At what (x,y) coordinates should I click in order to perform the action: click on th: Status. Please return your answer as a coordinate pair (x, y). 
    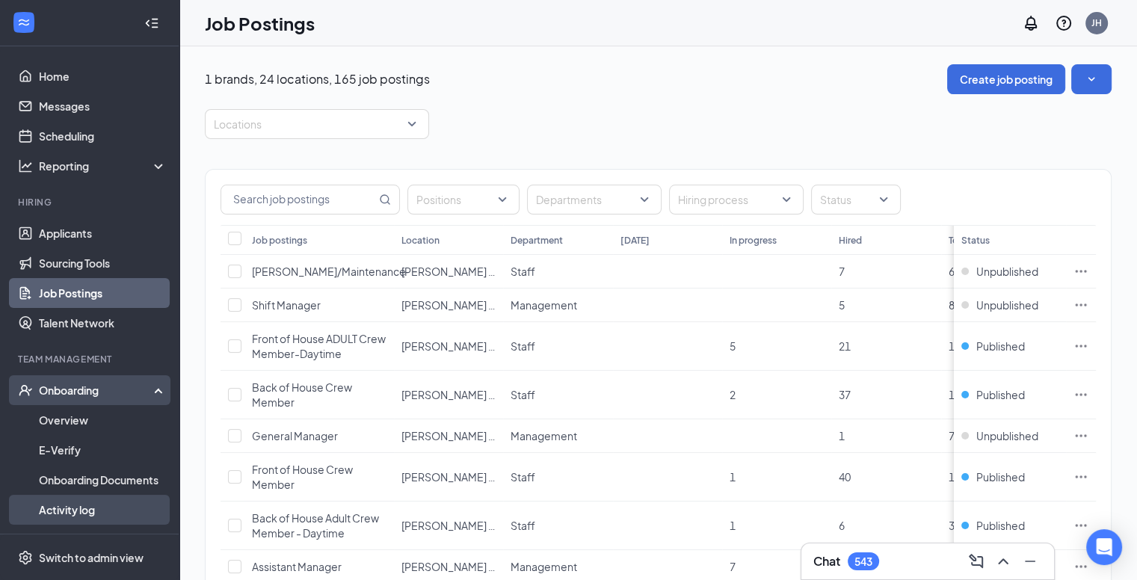
    Looking at the image, I should click on (1010, 240).